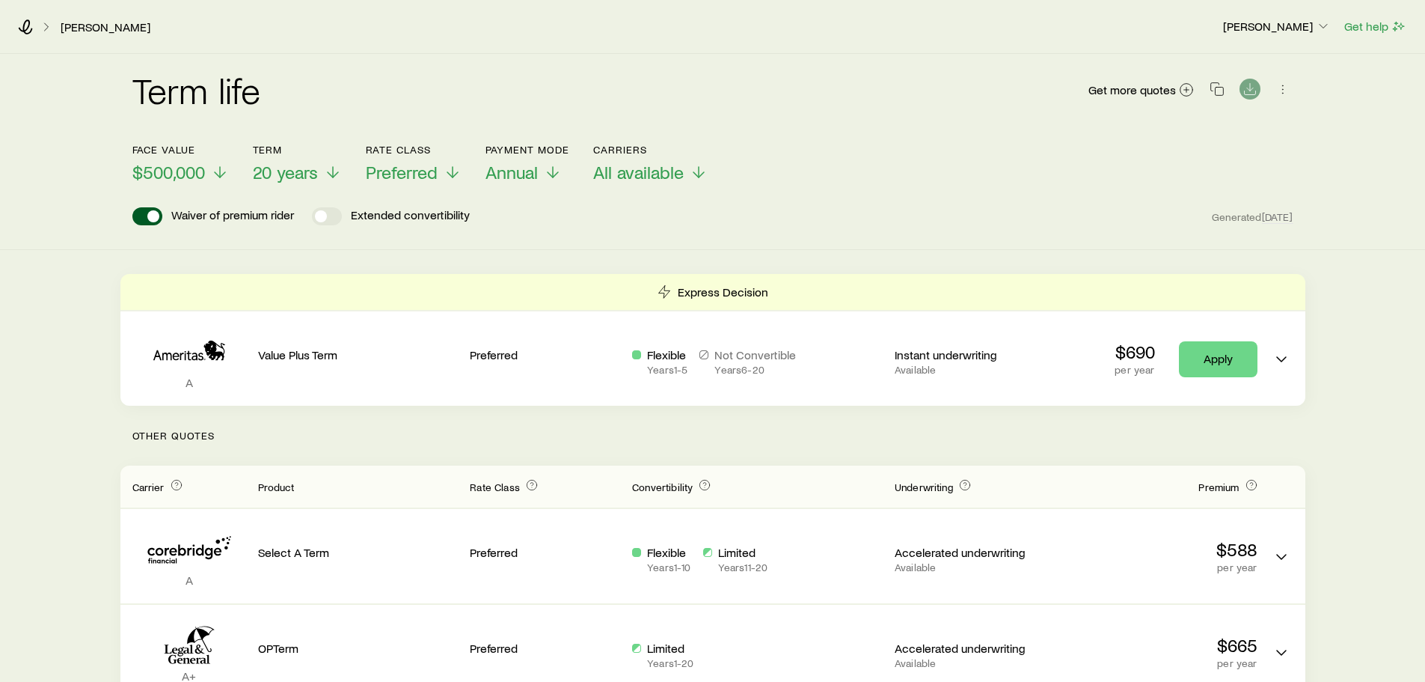 The width and height of the screenshot is (1425, 682). Describe the element at coordinates (276, 486) in the screenshot. I see `span: Product` at that location.